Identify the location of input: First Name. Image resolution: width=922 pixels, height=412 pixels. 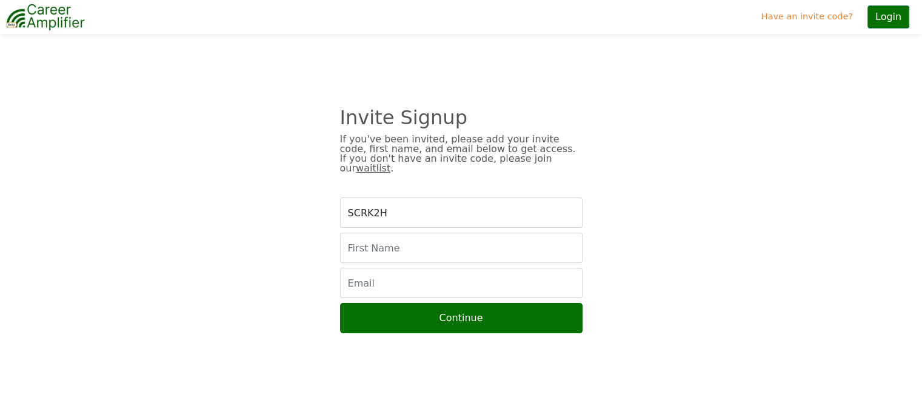
(461, 248).